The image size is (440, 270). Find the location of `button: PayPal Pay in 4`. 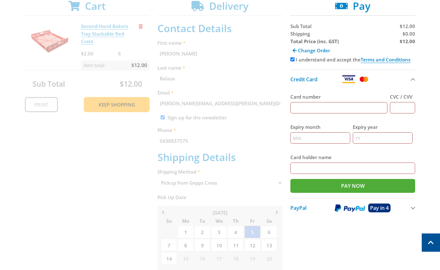

button: PayPal Pay in 4 is located at coordinates (353, 208).